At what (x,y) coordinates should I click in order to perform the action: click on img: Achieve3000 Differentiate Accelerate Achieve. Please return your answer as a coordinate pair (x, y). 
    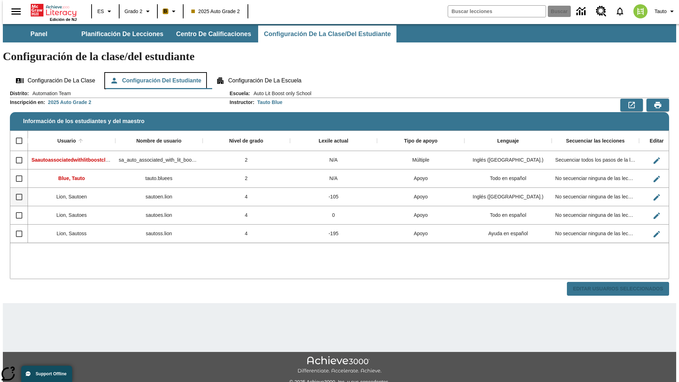
    Looking at the image, I should click on (339, 365).